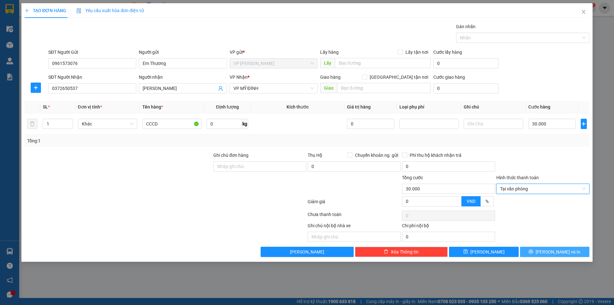 The image size is (614, 305). What do you see at coordinates (466, 88) in the screenshot?
I see `input: Cước giao hàng` at bounding box center [466, 88].